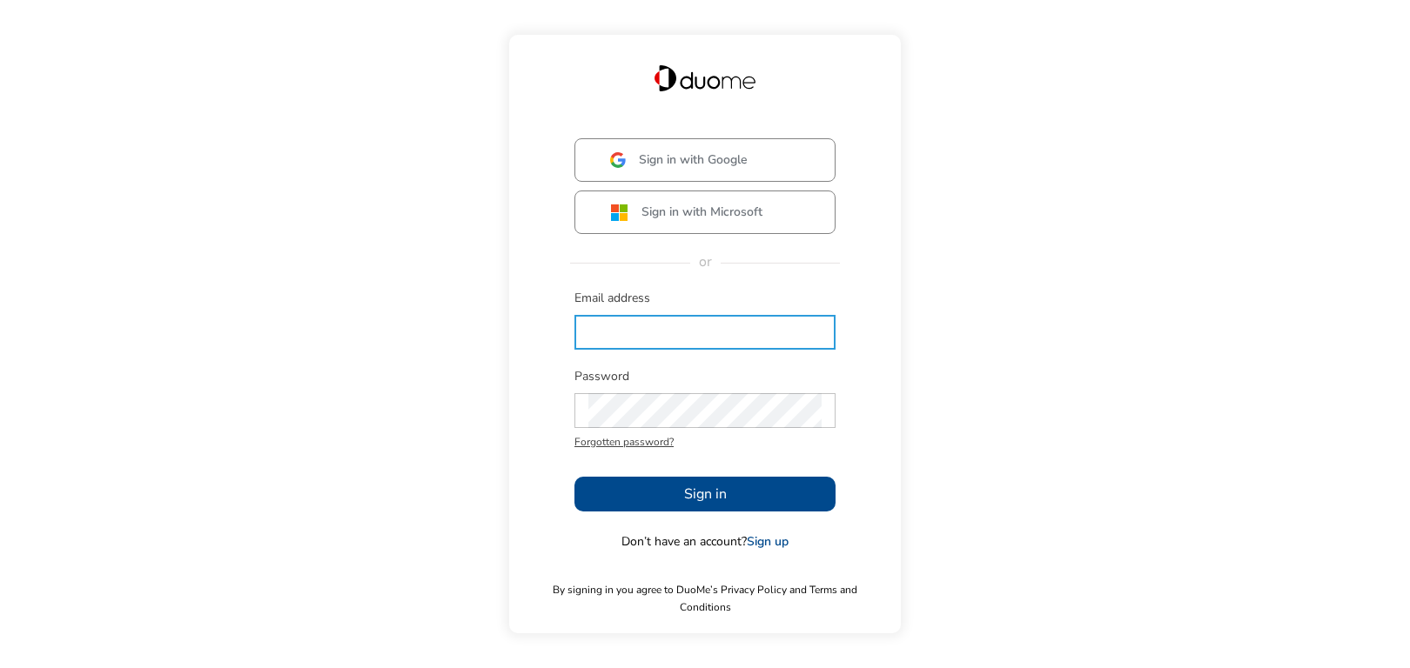  What do you see at coordinates (705, 494) in the screenshot?
I see `span: Sign in` at bounding box center [705, 494].